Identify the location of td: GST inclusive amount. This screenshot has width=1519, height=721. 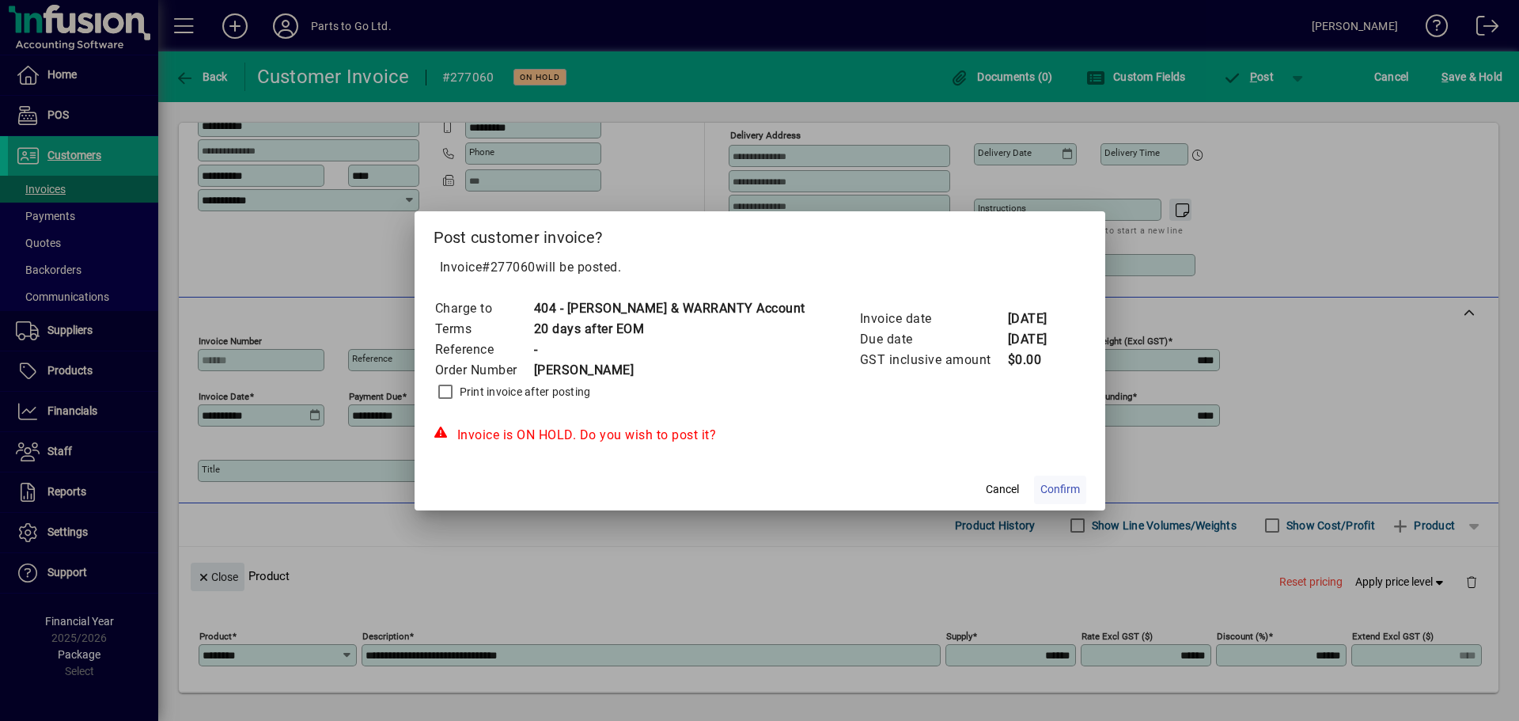
(933, 360).